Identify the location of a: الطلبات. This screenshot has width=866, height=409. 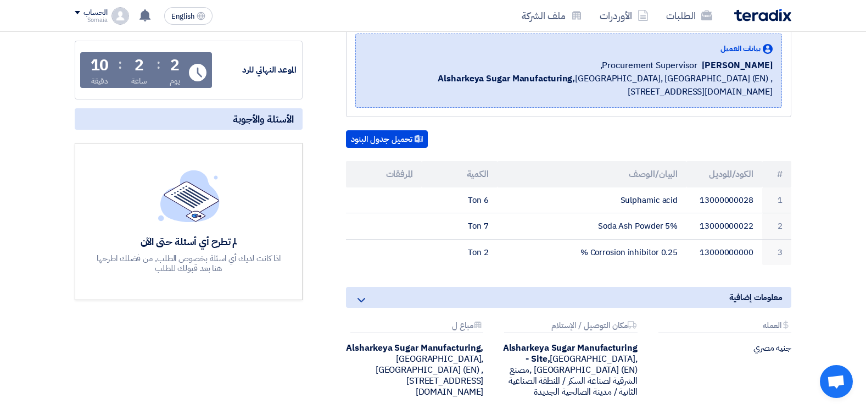
(689, 15).